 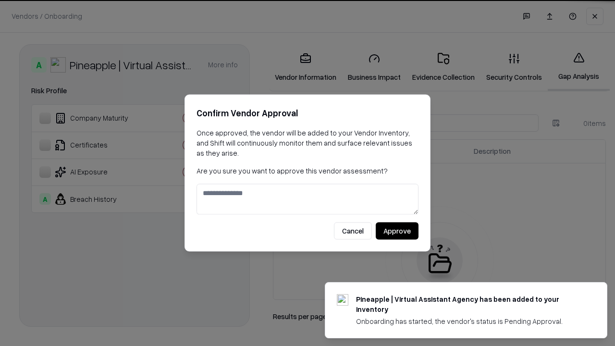 I want to click on p: Are you sure you want to approve this vendor assessment?, so click(x=308, y=171).